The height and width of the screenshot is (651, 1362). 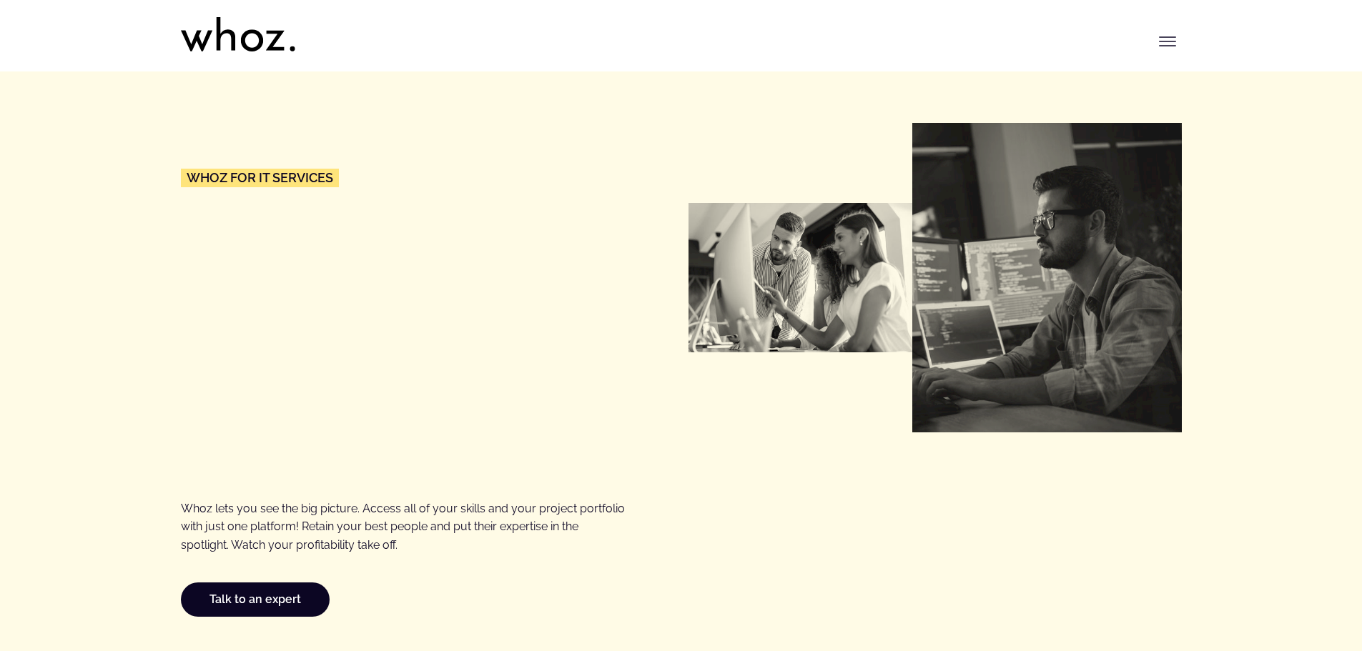 What do you see at coordinates (259, 178) in the screenshot?
I see `span: Whoz for IT services` at bounding box center [259, 178].